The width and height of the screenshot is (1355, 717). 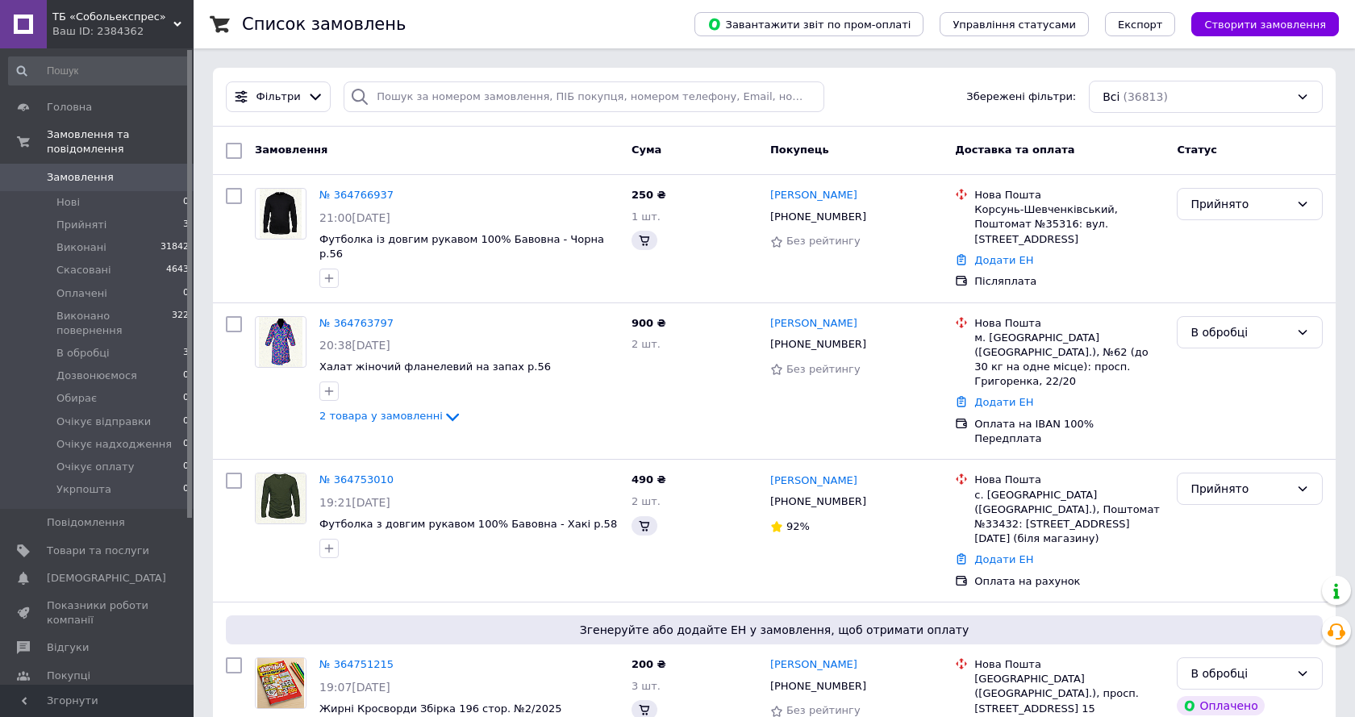 I want to click on a: 2 товара у замовленні, so click(x=390, y=415).